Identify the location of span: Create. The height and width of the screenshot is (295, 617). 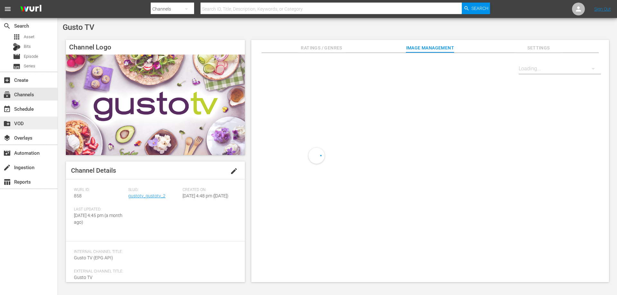
(7, 80).